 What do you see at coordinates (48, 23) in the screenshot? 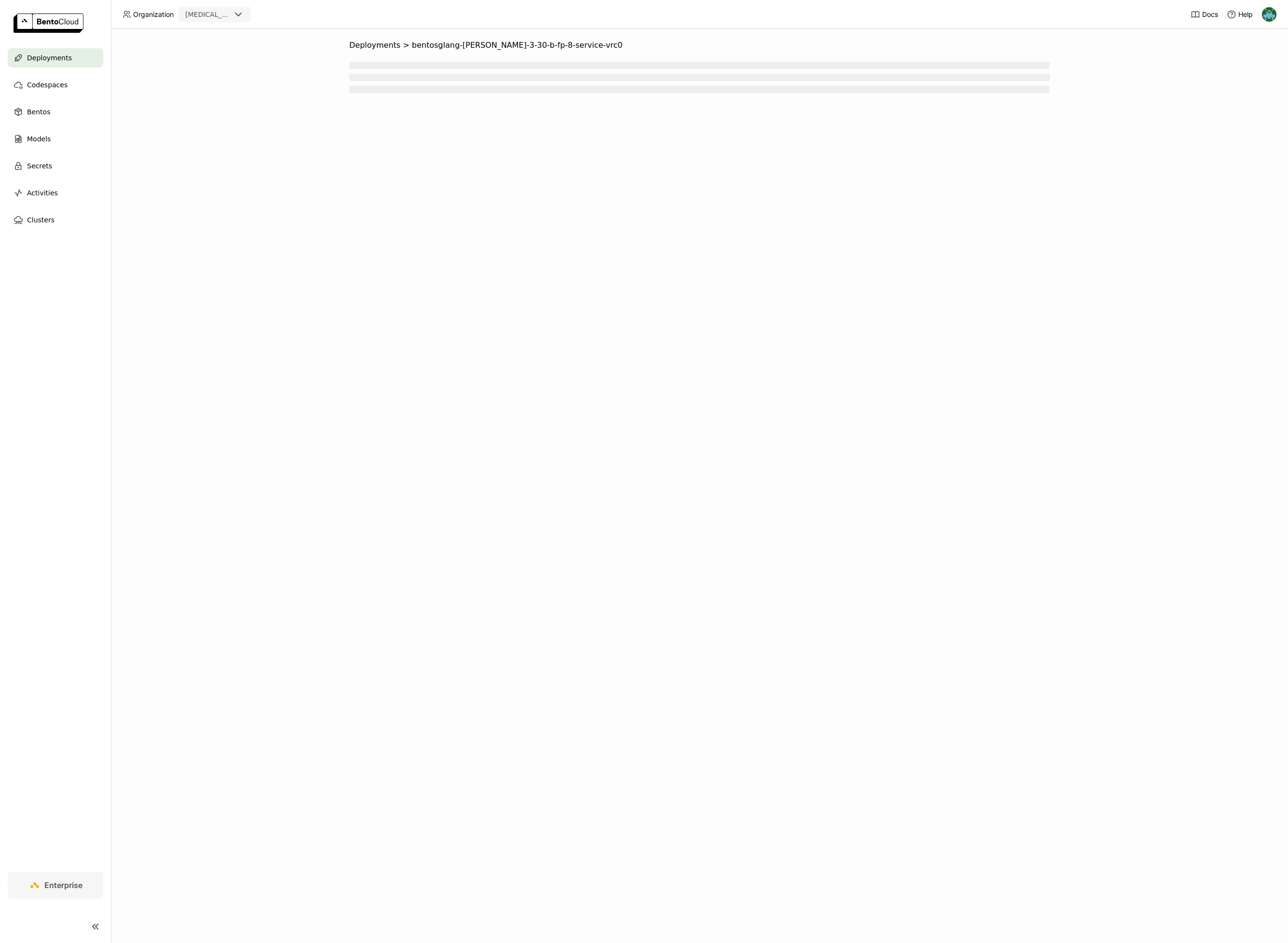
I see `img: logo` at bounding box center [48, 23].